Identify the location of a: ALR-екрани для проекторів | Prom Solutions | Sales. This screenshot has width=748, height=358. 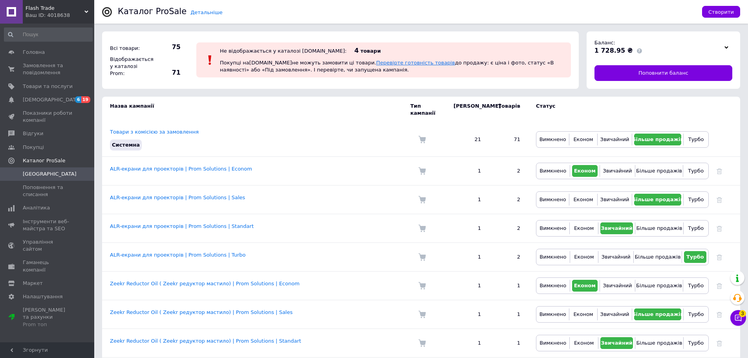
(177, 197).